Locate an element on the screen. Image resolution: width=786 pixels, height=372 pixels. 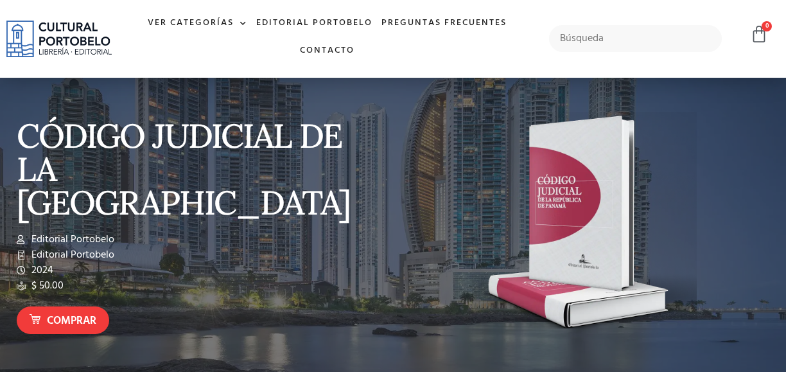
span: 0 is located at coordinates (766, 26).